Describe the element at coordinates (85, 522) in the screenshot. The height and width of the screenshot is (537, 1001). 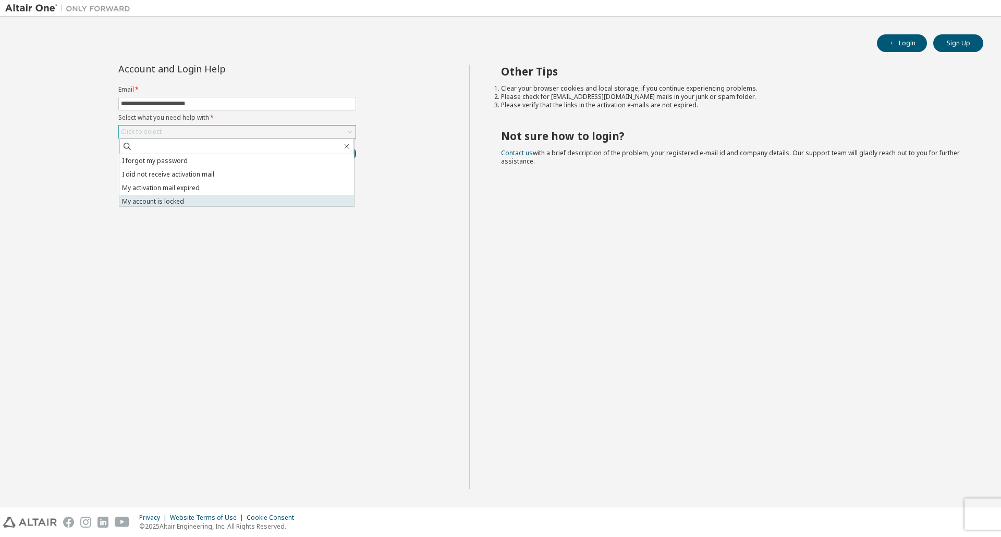
I see `img: instagram.svg` at that location.